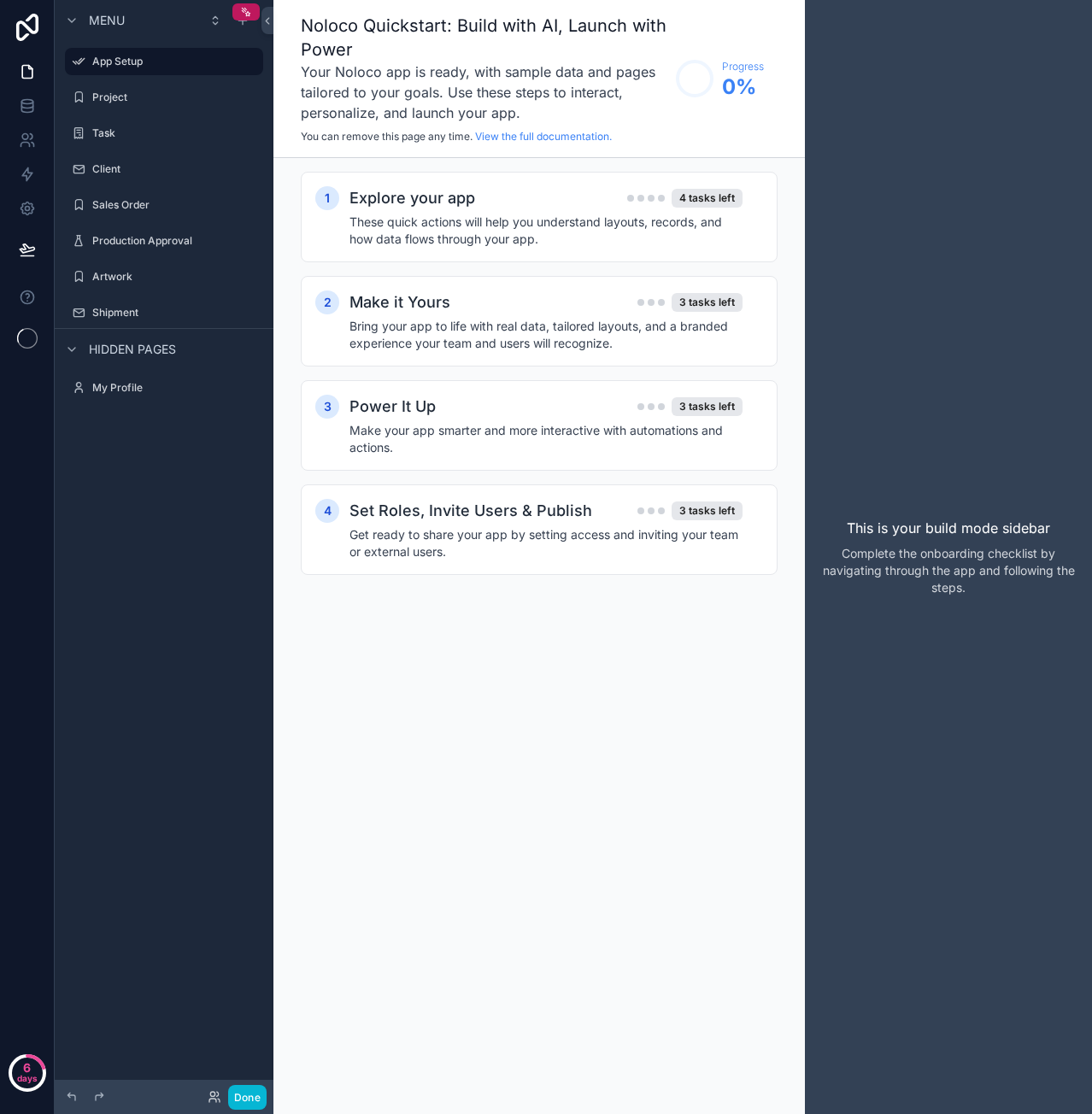 The image size is (1092, 1114). What do you see at coordinates (471, 511) in the screenshot?
I see `h2: Set Roles, Invite Users & Publish` at bounding box center [471, 511].